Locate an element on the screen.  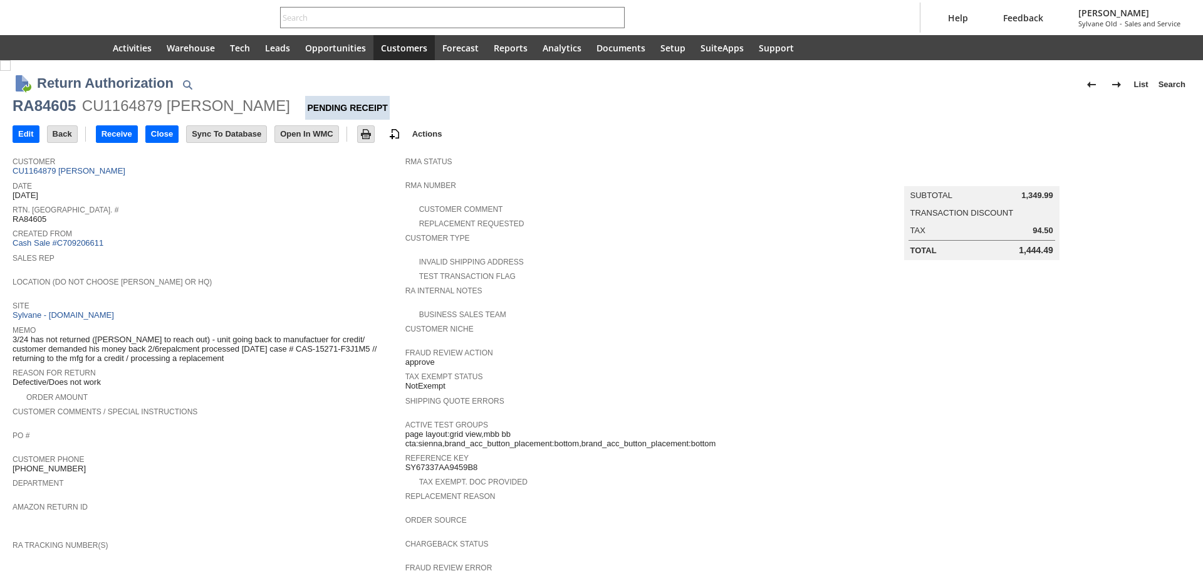
img: Next is located at coordinates (1116, 85).